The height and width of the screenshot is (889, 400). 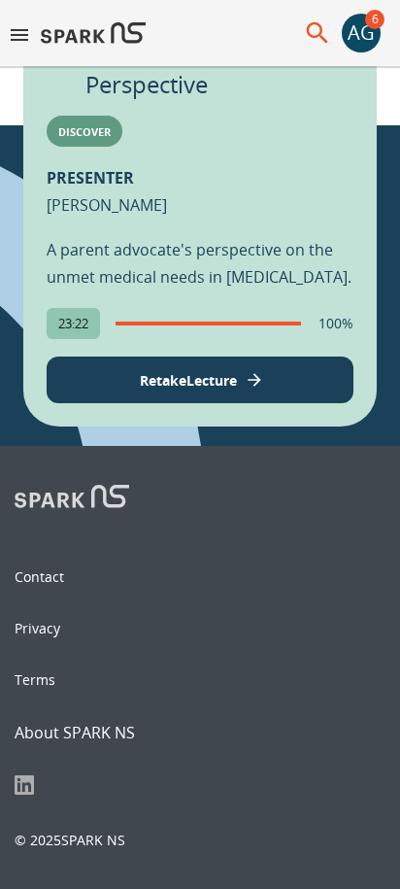 I want to click on p: © 2025 SPARK NS, so click(x=70, y=840).